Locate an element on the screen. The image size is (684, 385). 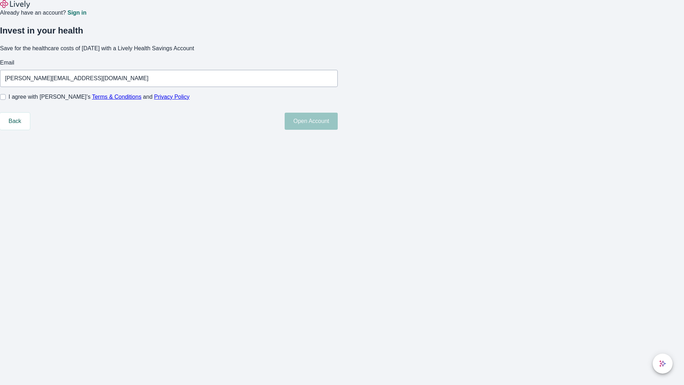
div: Sign in is located at coordinates (77, 13).